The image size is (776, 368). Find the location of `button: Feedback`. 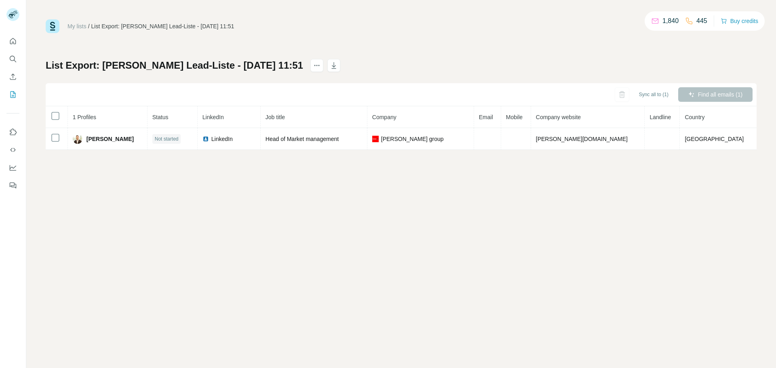

button: Feedback is located at coordinates (13, 186).